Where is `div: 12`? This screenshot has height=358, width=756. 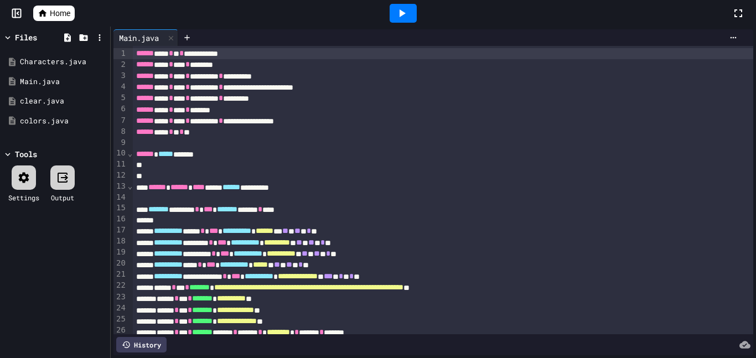 div: 12 is located at coordinates (120, 176).